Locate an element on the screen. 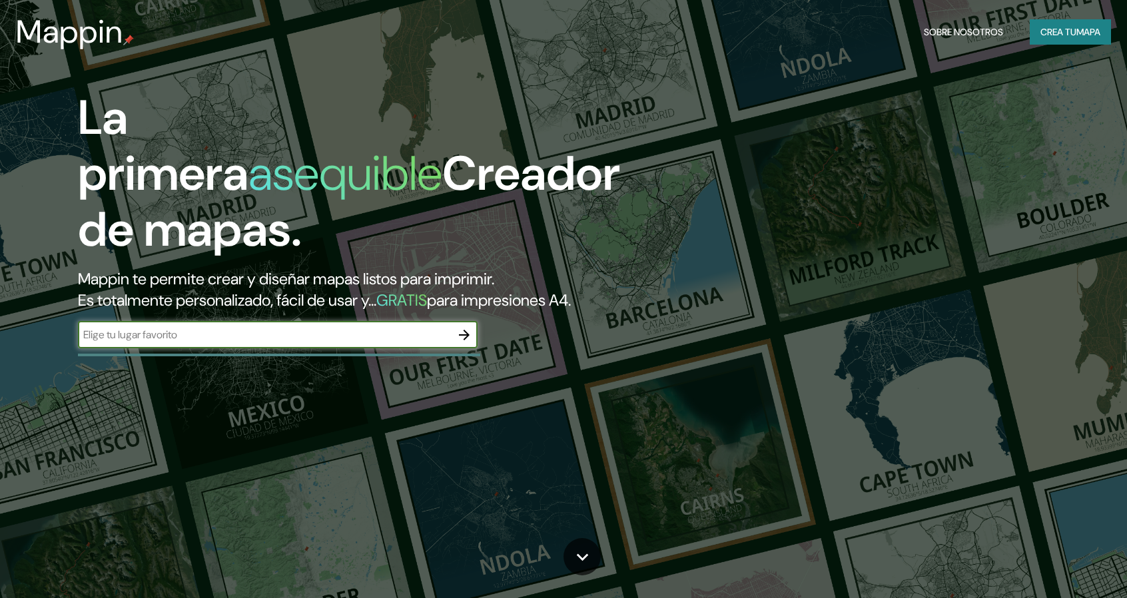 This screenshot has height=598, width=1127. font: Sobre nosotros is located at coordinates (963, 32).